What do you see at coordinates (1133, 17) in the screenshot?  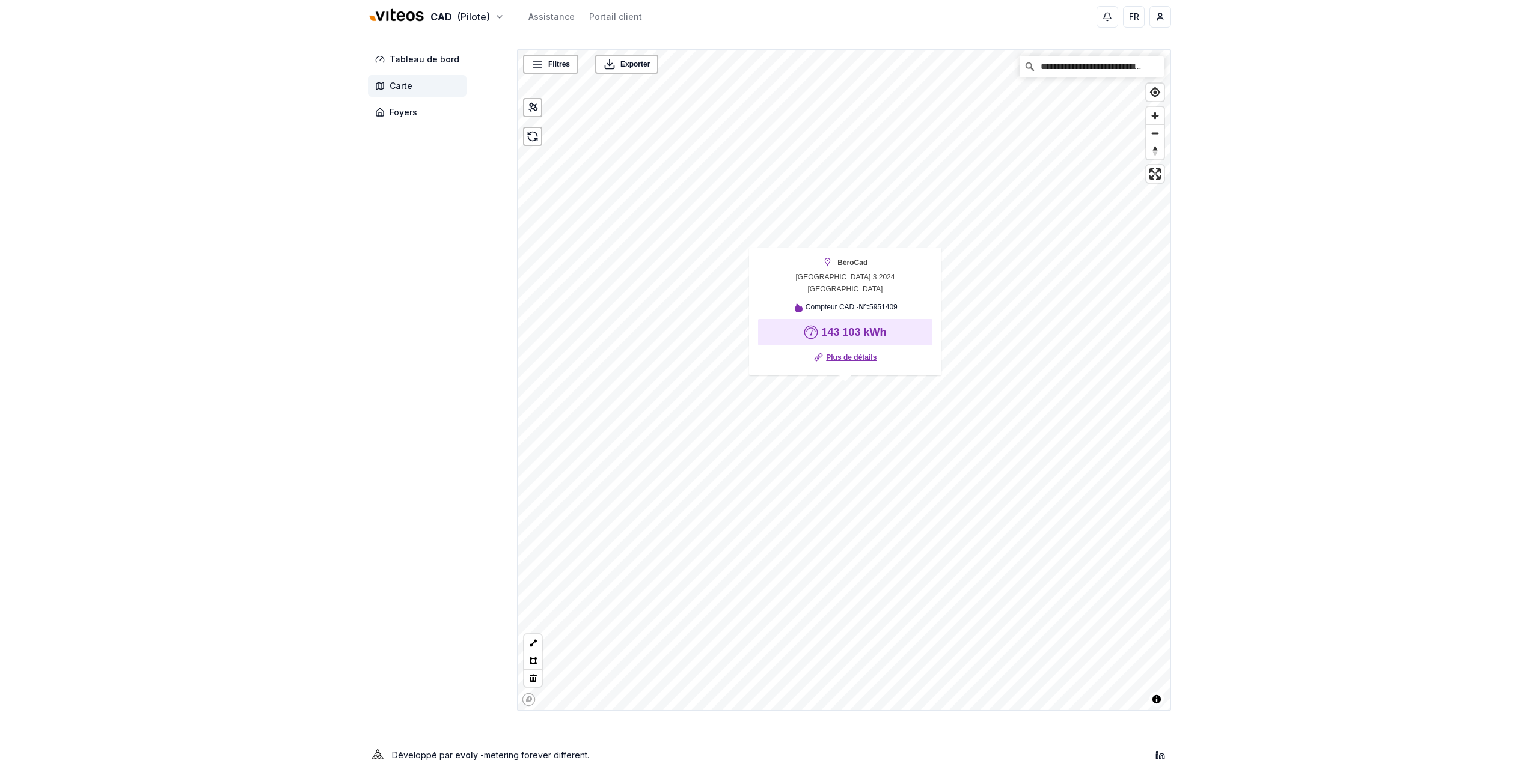 I see `span: FR` at bounding box center [1133, 17].